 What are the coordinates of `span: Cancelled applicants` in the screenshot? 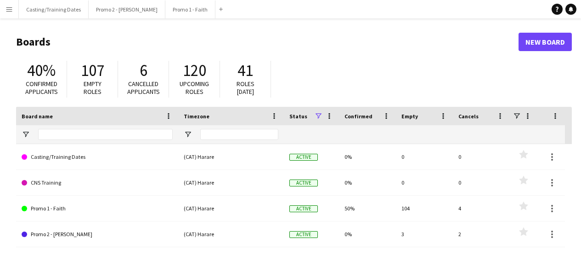 It's located at (143, 87).